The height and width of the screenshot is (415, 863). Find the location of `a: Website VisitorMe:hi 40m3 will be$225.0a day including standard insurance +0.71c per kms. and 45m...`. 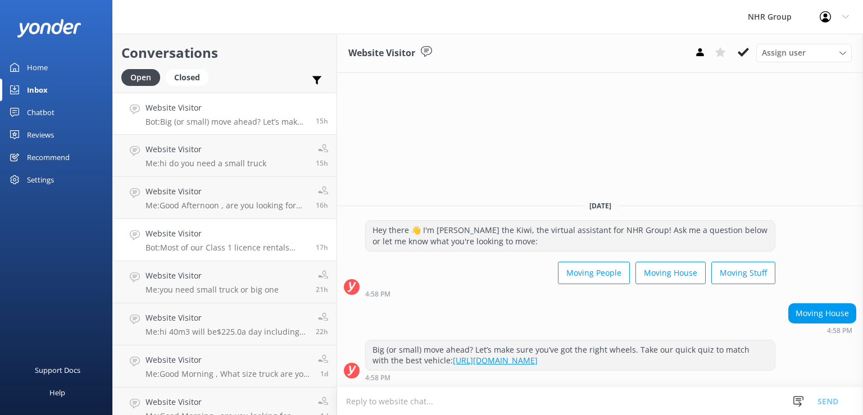

a: Website VisitorMe:hi 40m3 will be$225.0a day including standard insurance +0.71c per kms. and 45m... is located at coordinates (225, 324).